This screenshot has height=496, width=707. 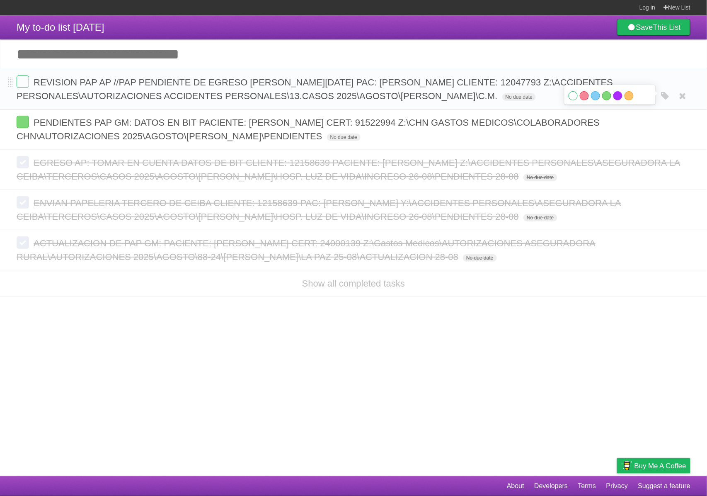 I want to click on label: Blue, so click(x=596, y=96).